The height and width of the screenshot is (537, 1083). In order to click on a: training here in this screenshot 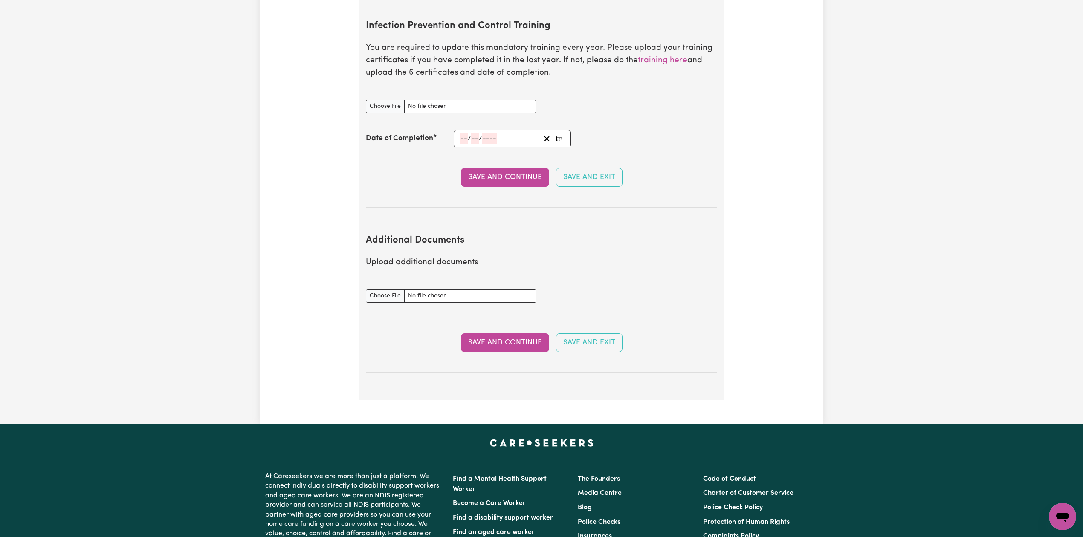, I will do `click(663, 60)`.